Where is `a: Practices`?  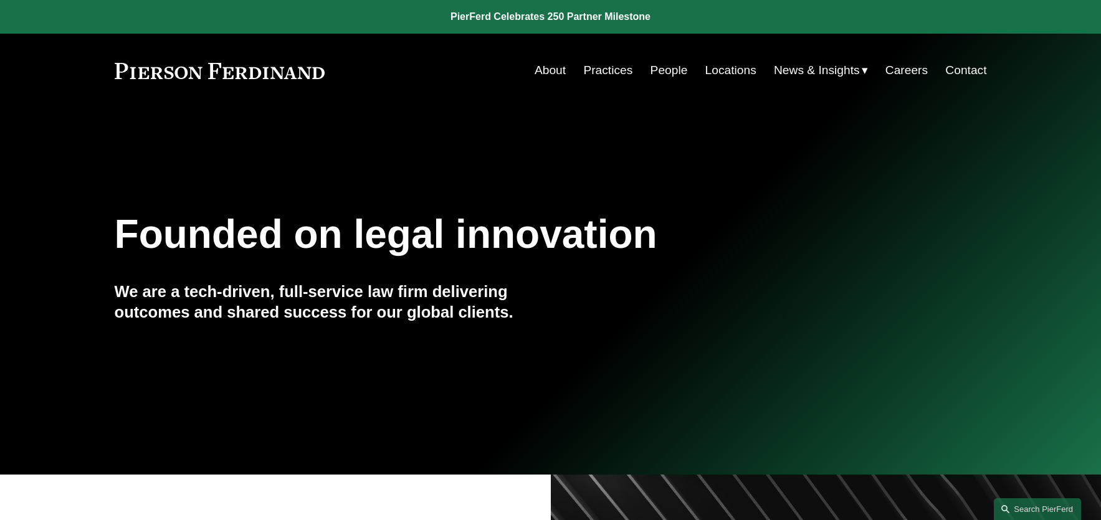
a: Practices is located at coordinates (607, 70).